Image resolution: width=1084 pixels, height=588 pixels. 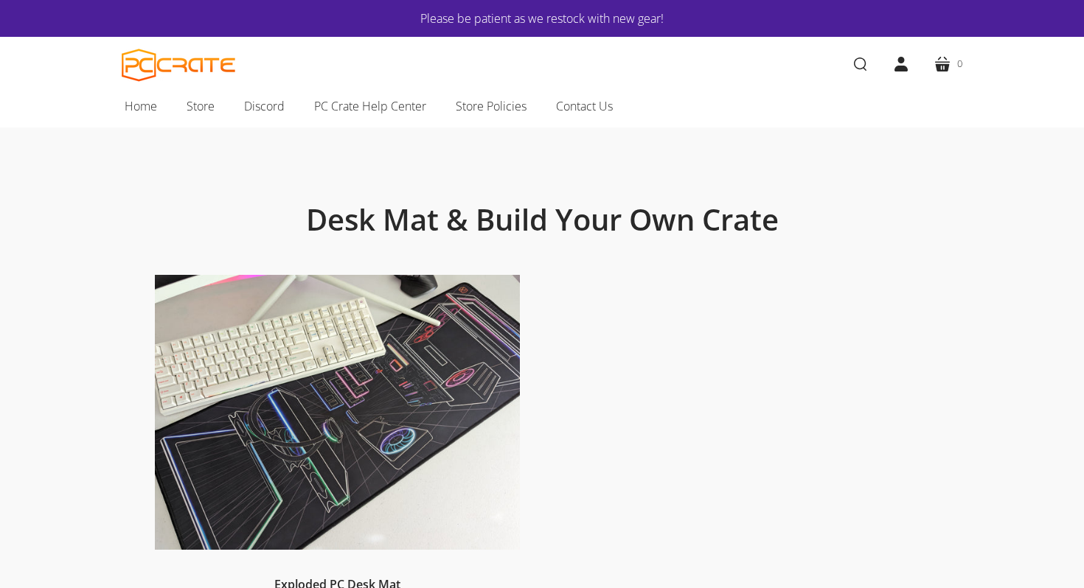 What do you see at coordinates (141, 106) in the screenshot?
I see `a: Home` at bounding box center [141, 106].